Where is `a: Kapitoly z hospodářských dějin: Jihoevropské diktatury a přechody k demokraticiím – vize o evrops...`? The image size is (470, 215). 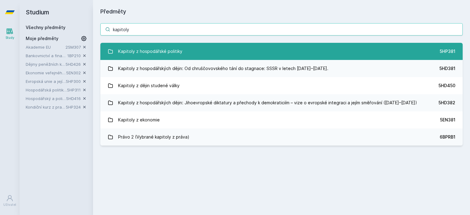
a: Kapitoly z hospodářských dějin: Jihoevropské diktatury a přechody k demokraticiím – vize o evrops... is located at coordinates (281, 103).